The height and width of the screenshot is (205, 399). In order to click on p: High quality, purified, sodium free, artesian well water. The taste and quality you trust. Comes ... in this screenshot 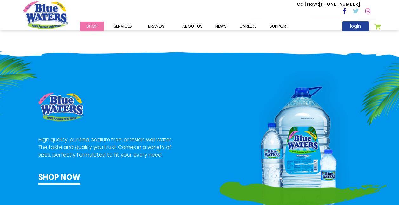, I will do `click(106, 147)`.